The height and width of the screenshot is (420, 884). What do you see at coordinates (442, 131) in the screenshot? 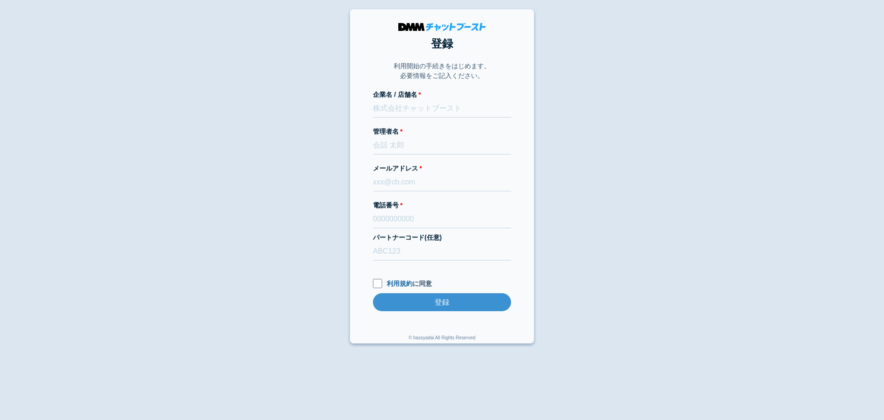
I see `label: 管理者名` at bounding box center [442, 131].